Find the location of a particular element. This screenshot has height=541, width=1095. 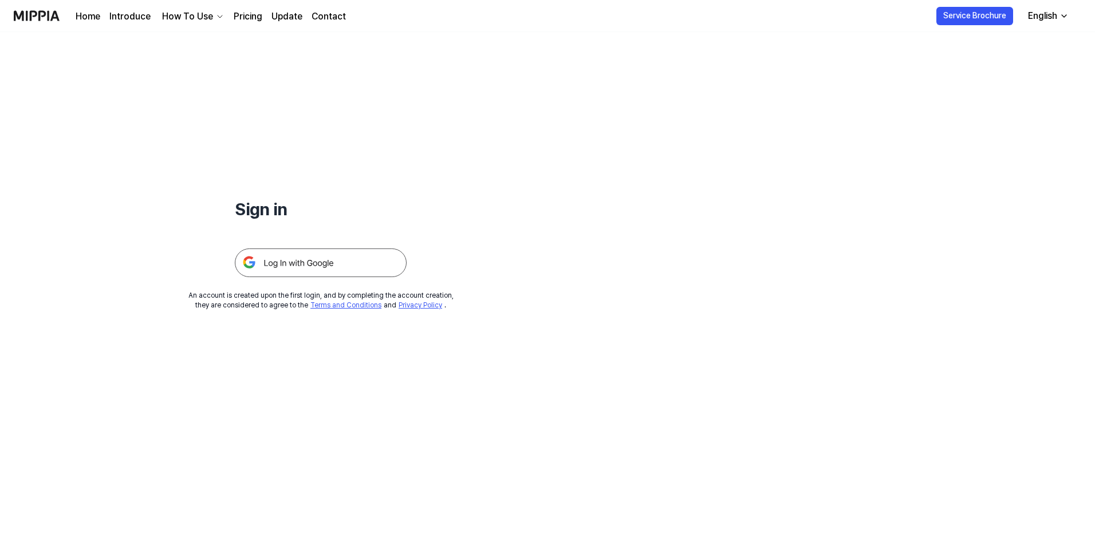

button: How To Use is located at coordinates (192, 17).